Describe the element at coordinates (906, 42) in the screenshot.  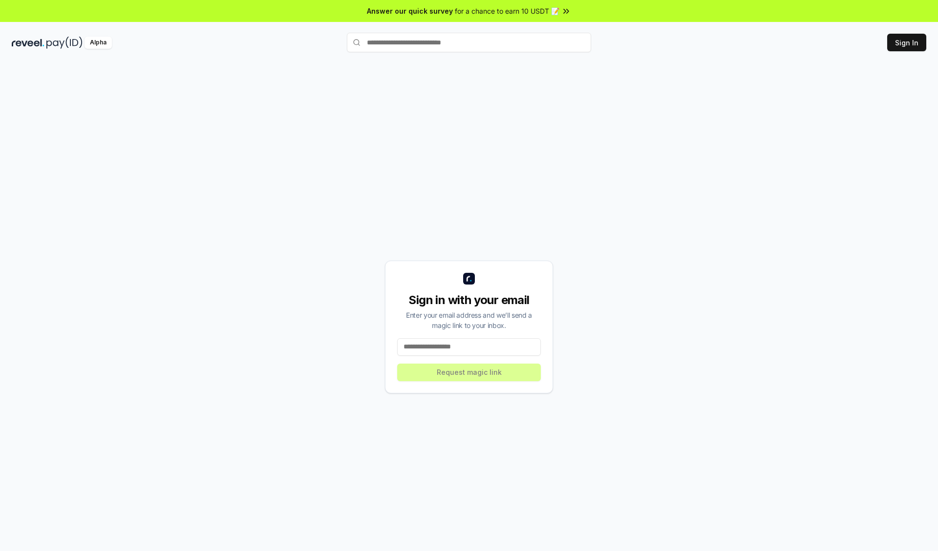
I see `button: Sign In` at that location.